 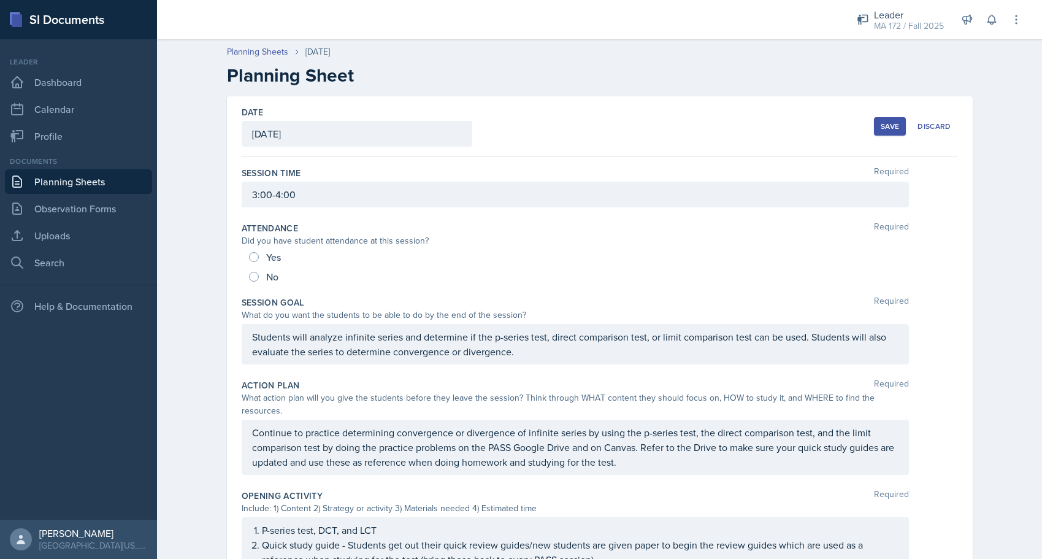 What do you see at coordinates (575, 240) in the screenshot?
I see `div: Did you have student attendance at this session?` at bounding box center [575, 240].